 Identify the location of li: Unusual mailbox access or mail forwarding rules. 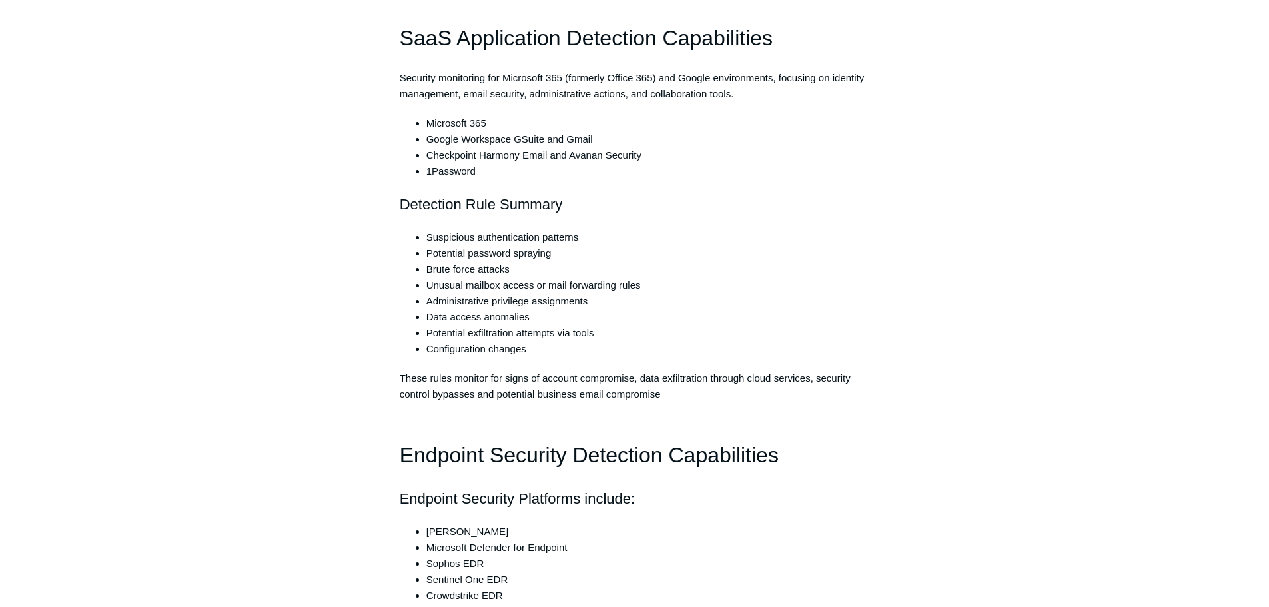
(648, 285).